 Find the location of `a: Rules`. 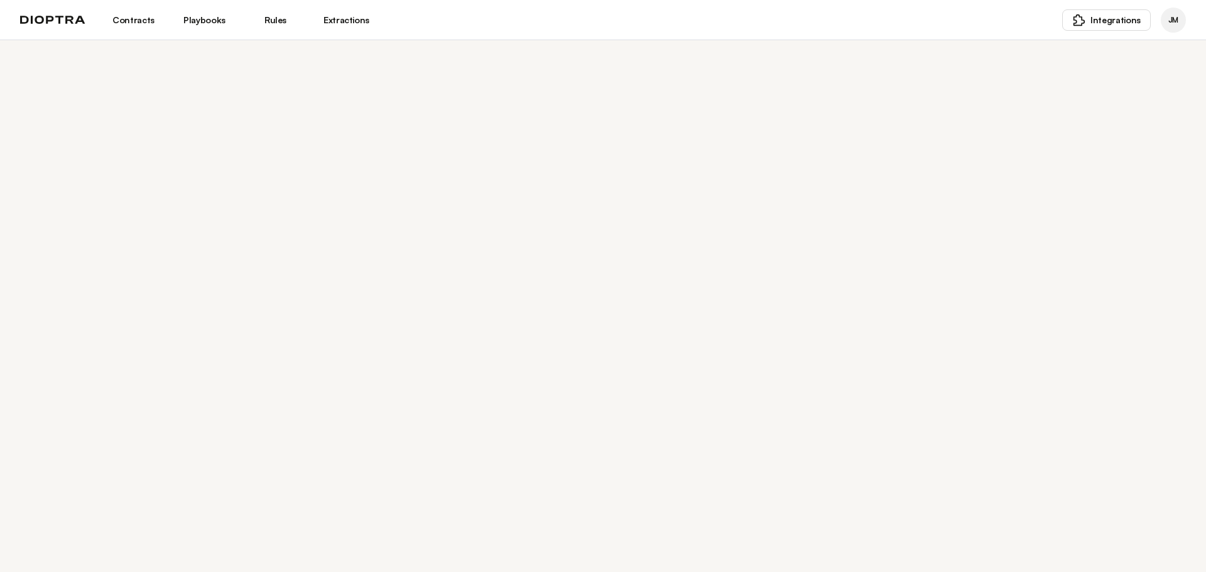

a: Rules is located at coordinates (275, 20).